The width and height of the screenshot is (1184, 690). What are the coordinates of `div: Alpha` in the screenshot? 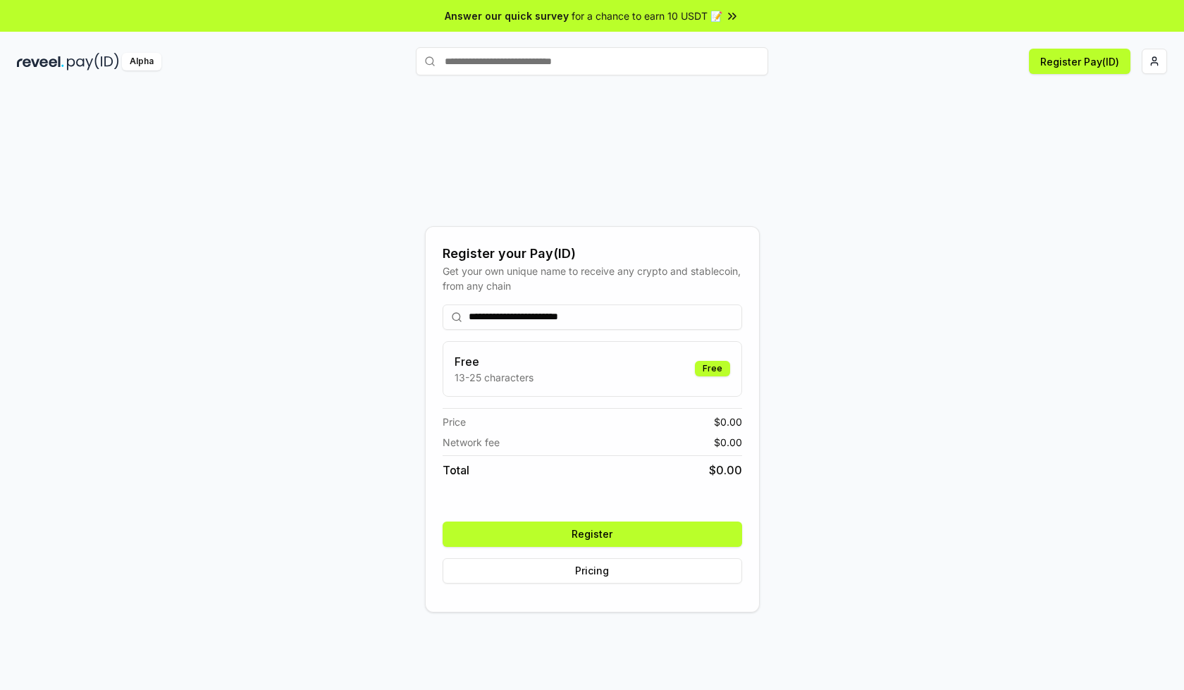 It's located at (142, 61).